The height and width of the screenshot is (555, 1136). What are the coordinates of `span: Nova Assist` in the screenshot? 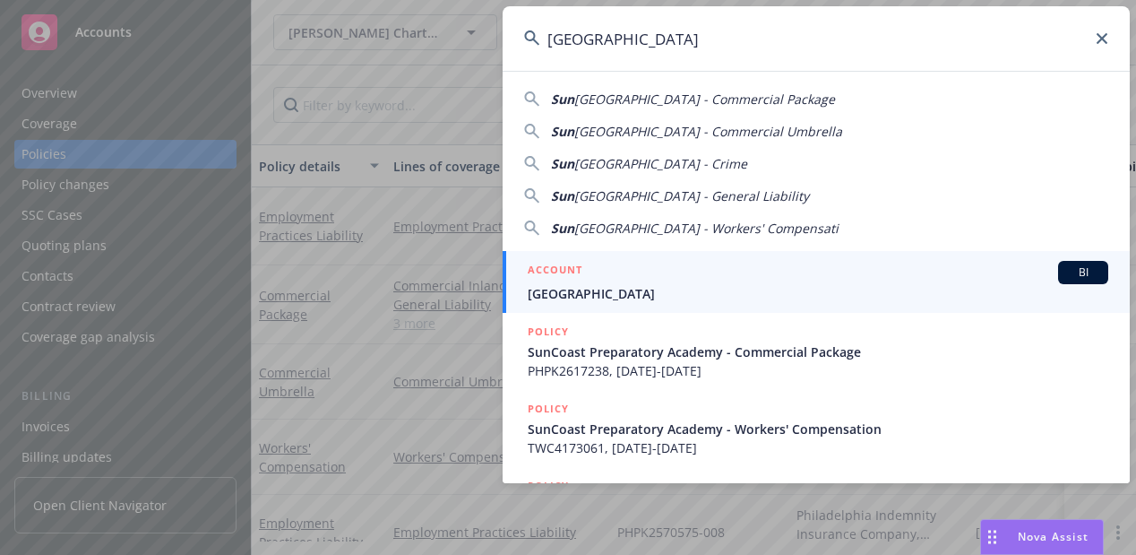 It's located at (1053, 536).